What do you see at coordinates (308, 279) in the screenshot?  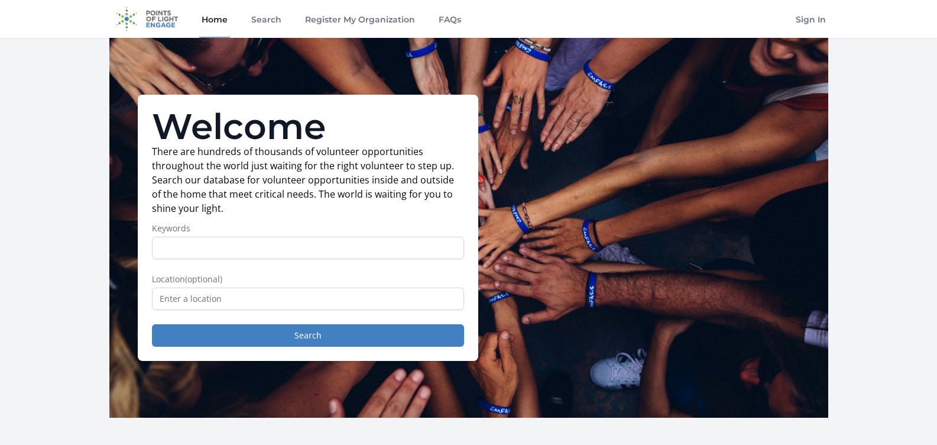 I see `label: Location` at bounding box center [308, 279].